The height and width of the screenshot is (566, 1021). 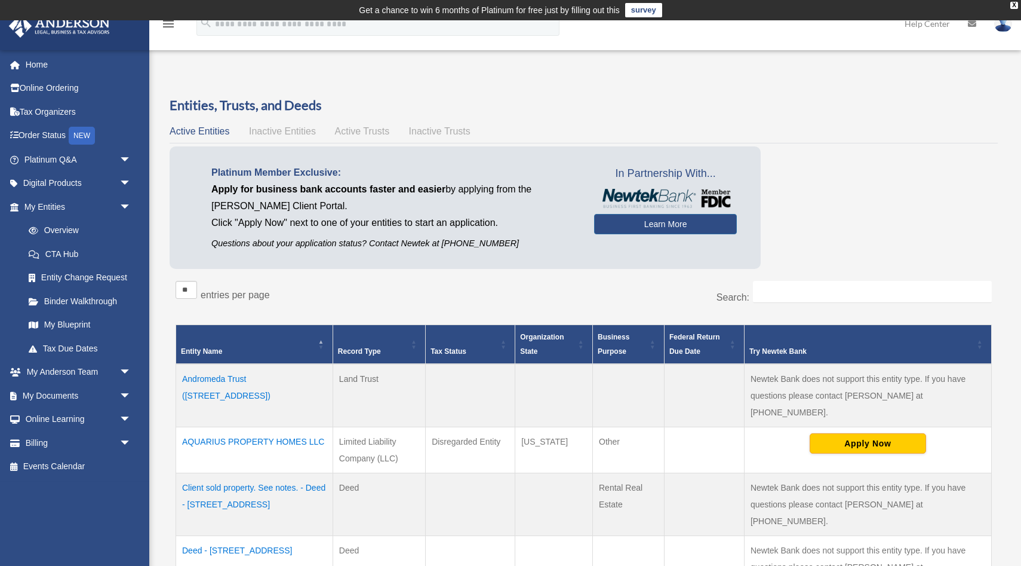 What do you see at coordinates (79, 112) in the screenshot?
I see `a: Tax Organizers` at bounding box center [79, 112].